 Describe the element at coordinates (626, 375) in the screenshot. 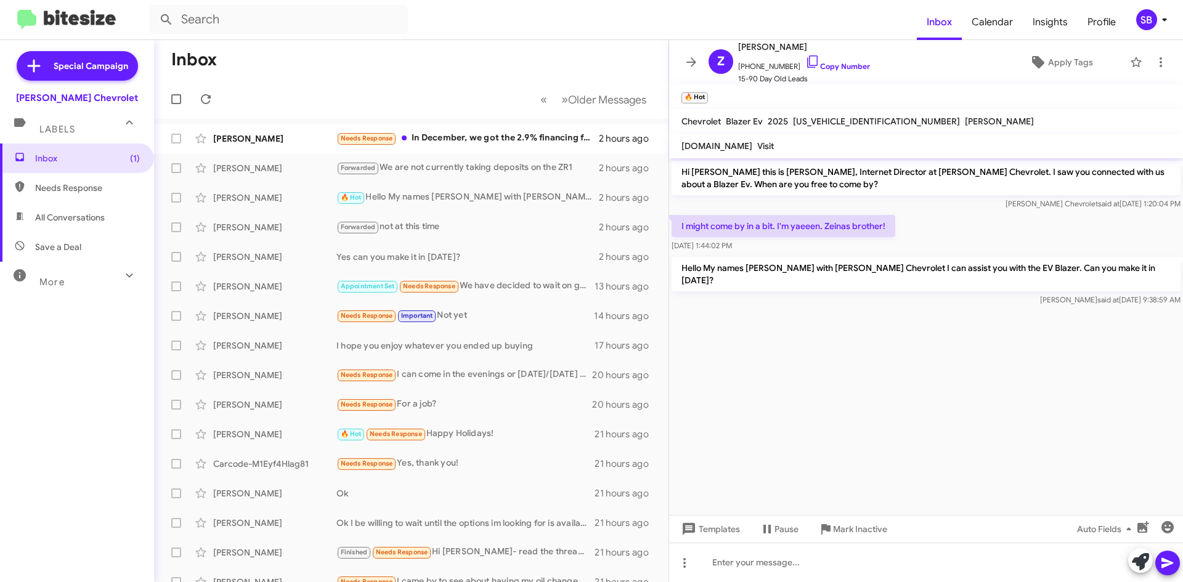

I see `div: 20 hours ago` at that location.